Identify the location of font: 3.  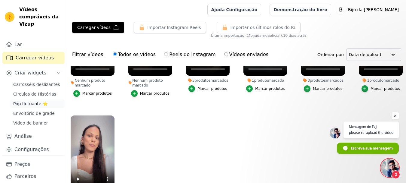
(309, 80).